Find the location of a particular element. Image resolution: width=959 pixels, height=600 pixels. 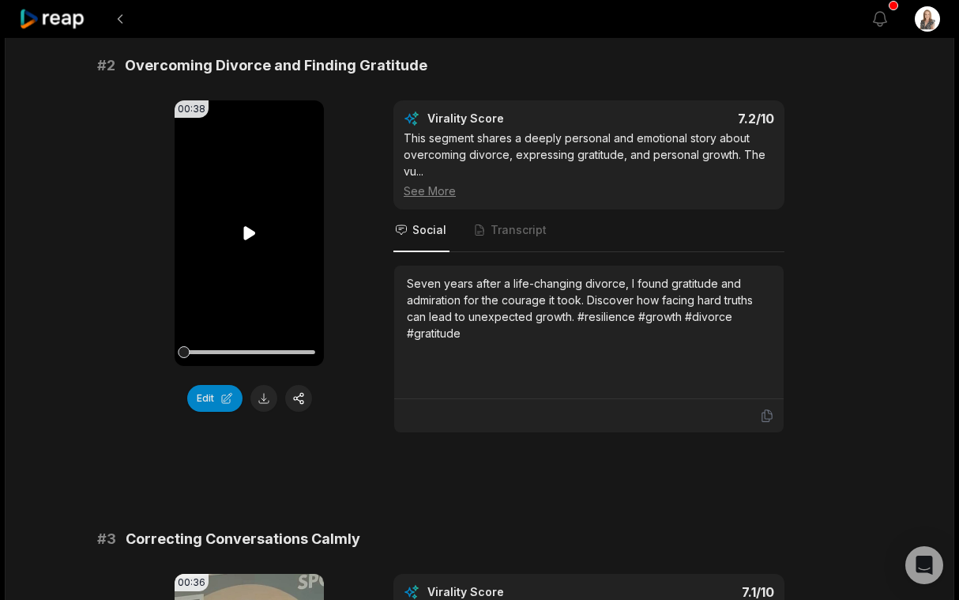

span: Overcoming Divorce and Finding Gratitude is located at coordinates (276, 66).